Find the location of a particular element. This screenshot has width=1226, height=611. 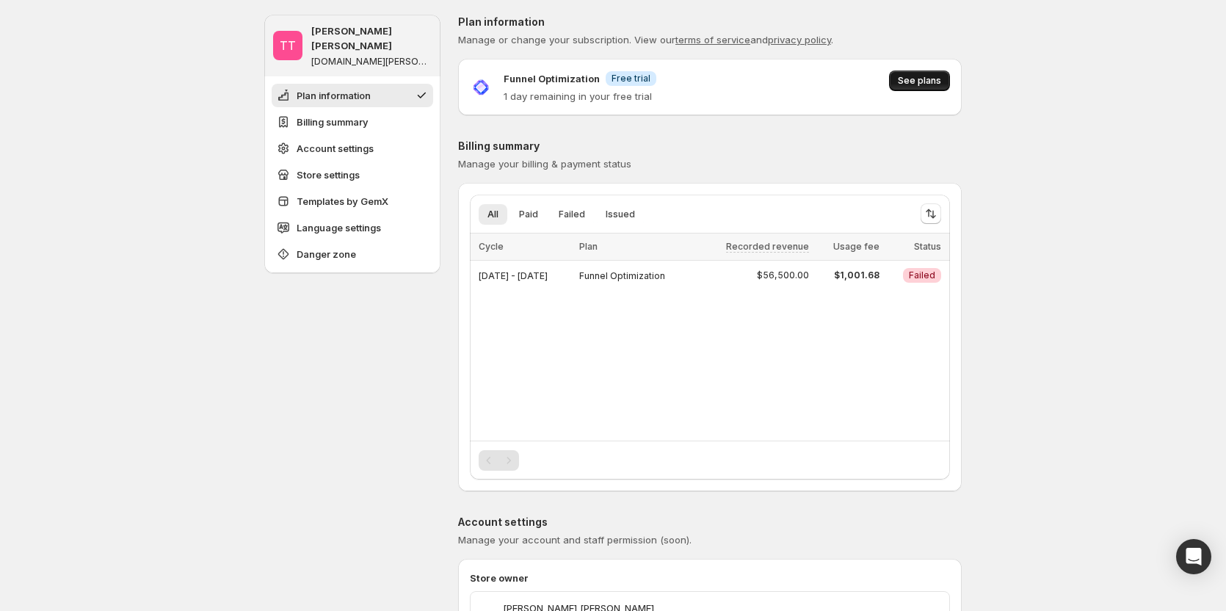

button: Sort the results is located at coordinates (931, 214).